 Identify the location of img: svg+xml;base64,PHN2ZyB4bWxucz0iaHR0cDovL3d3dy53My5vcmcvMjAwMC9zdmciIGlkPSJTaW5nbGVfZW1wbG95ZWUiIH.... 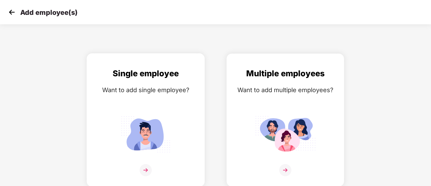
(146, 134).